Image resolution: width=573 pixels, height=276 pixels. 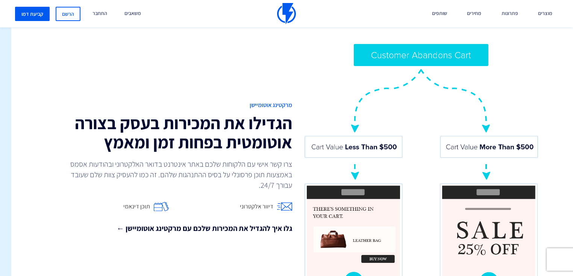 What do you see at coordinates (32, 14) in the screenshot?
I see `a: קביעת דמו` at bounding box center [32, 14].